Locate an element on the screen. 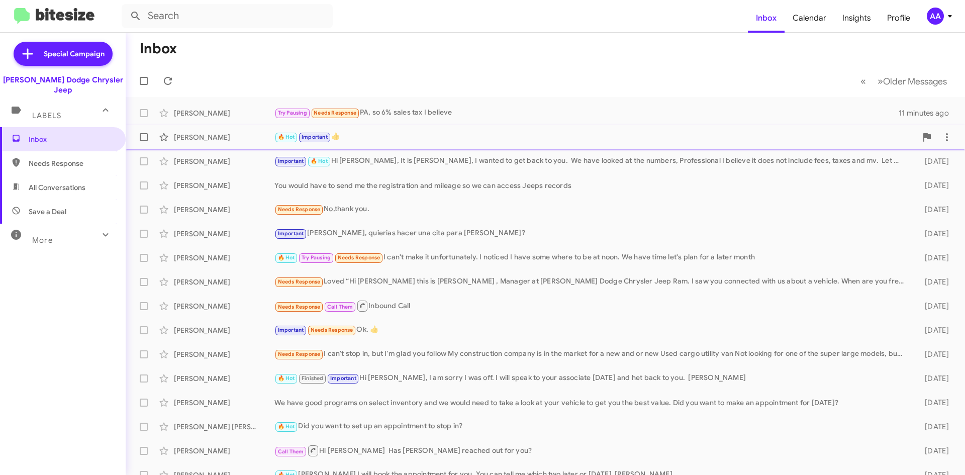  div: Ok. 👍 is located at coordinates (592, 330).